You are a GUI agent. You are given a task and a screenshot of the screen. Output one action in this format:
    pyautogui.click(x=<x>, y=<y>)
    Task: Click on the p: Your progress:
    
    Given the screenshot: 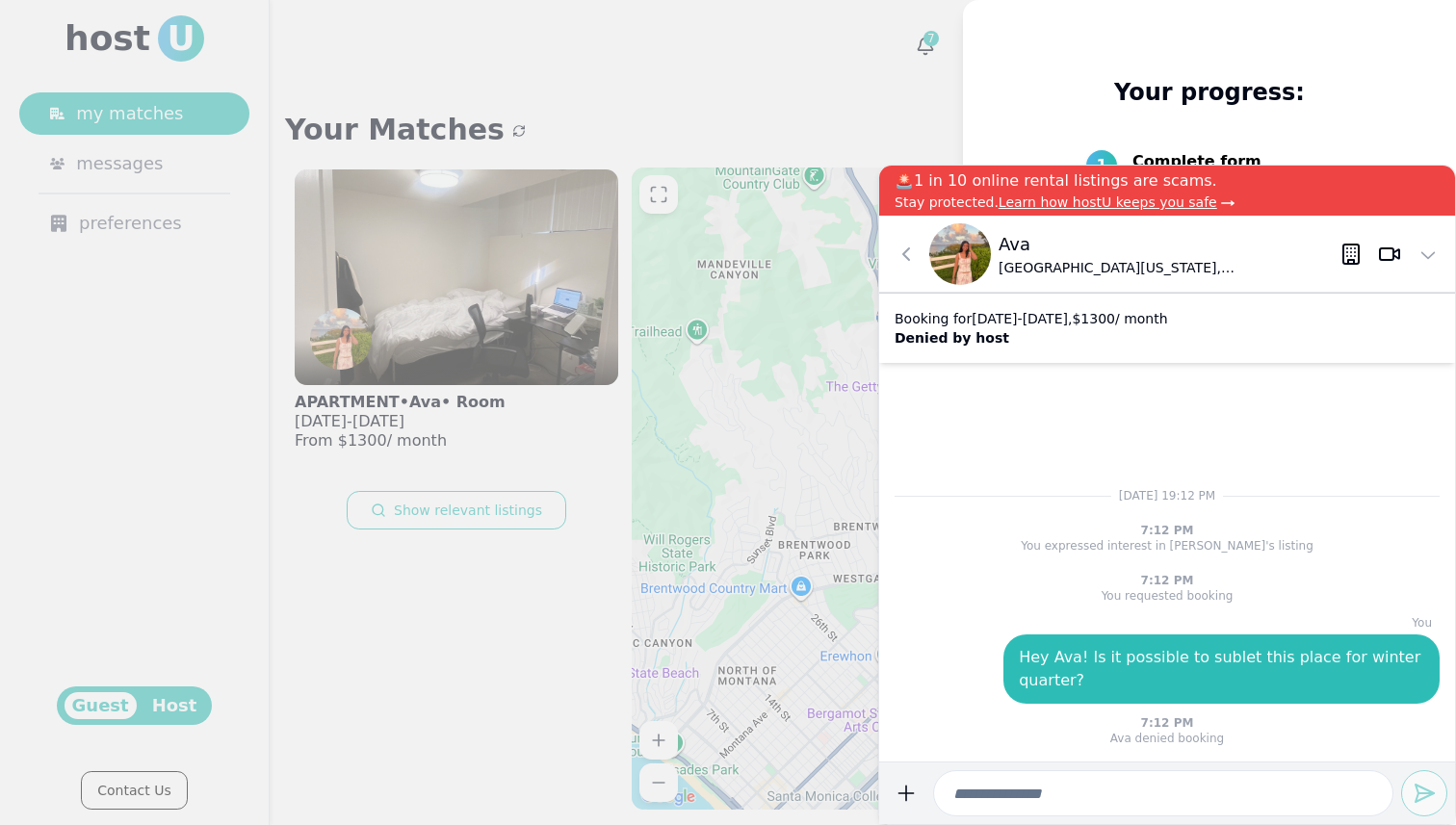 What is the action you would take?
    pyautogui.click(x=1210, y=92)
    